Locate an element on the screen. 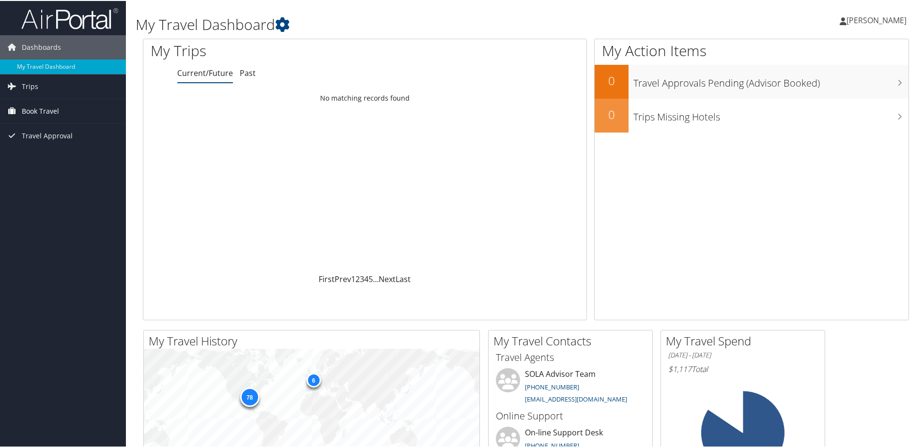 The image size is (922, 447). a: 3 is located at coordinates (362, 278).